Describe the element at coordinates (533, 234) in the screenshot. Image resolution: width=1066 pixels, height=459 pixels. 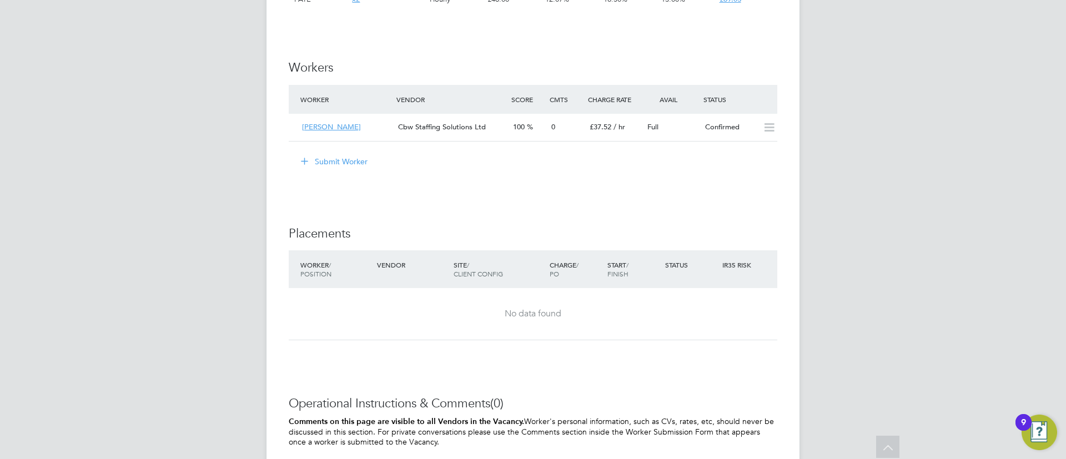
I see `h3: Placements` at that location.